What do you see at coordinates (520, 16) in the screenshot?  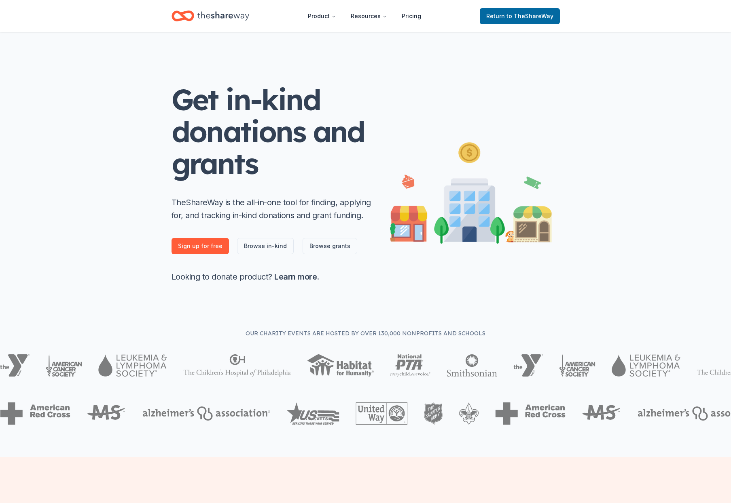 I see `a: Returnto TheShareWay` at bounding box center [520, 16].